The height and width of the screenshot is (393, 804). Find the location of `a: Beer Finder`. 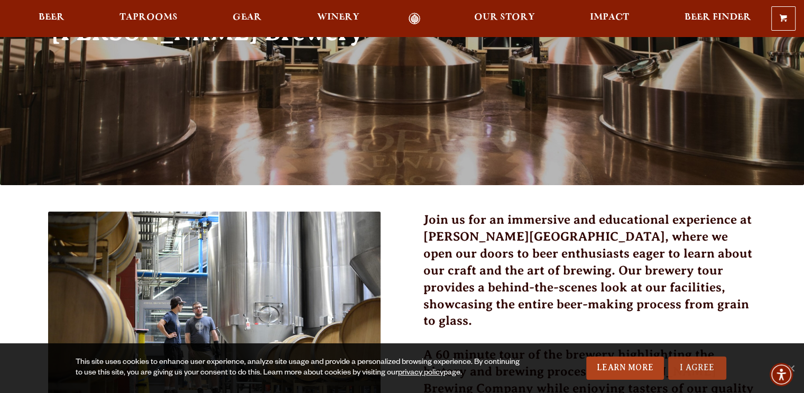

a: Beer Finder is located at coordinates (717, 18).